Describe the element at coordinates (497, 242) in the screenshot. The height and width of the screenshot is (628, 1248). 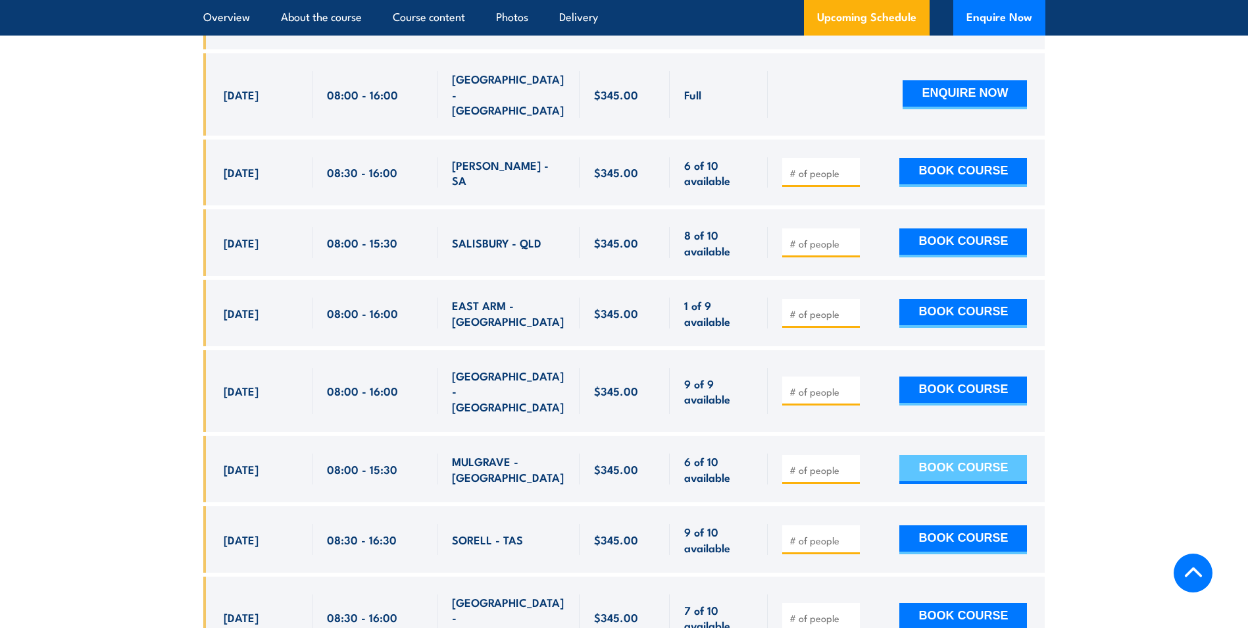
I see `span: SALISBURY - QLD` at that location.